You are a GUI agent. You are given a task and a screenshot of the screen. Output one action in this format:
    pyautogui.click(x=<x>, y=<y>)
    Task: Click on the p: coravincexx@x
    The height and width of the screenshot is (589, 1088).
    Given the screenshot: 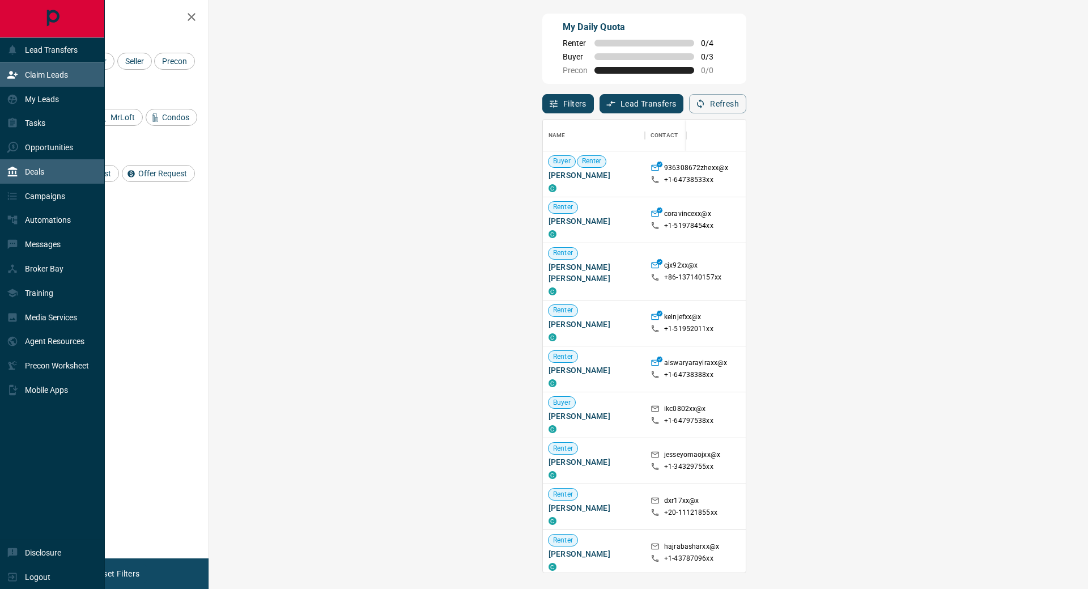 What is the action you would take?
    pyautogui.click(x=687, y=215)
    